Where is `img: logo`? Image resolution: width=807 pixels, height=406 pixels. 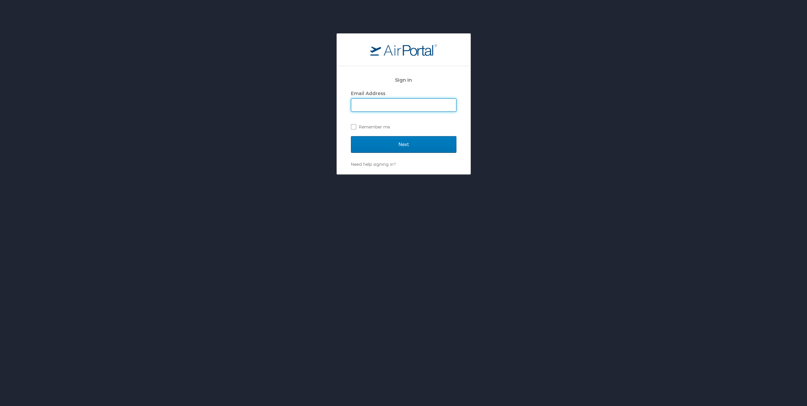 img: logo is located at coordinates (404, 50).